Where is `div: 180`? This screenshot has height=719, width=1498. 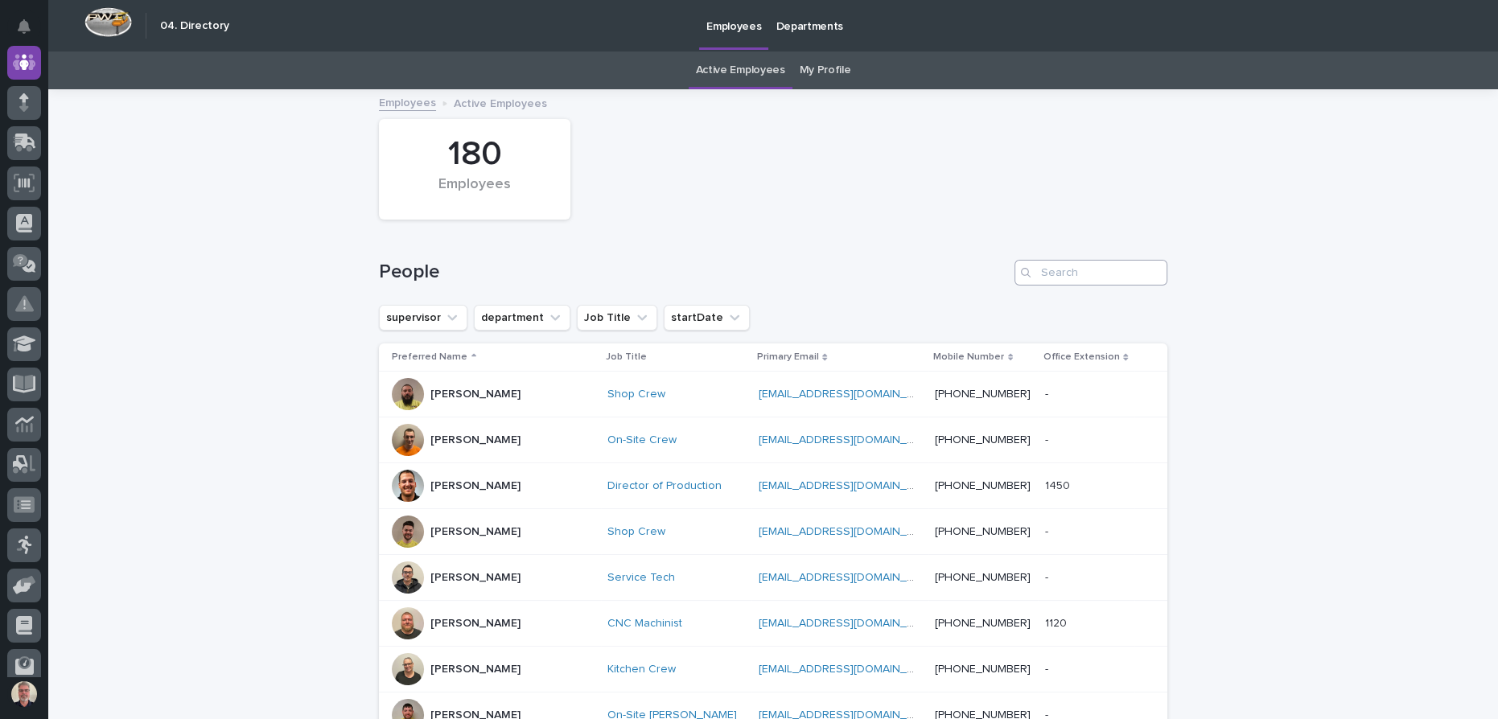 div: 180 is located at coordinates (475, 154).